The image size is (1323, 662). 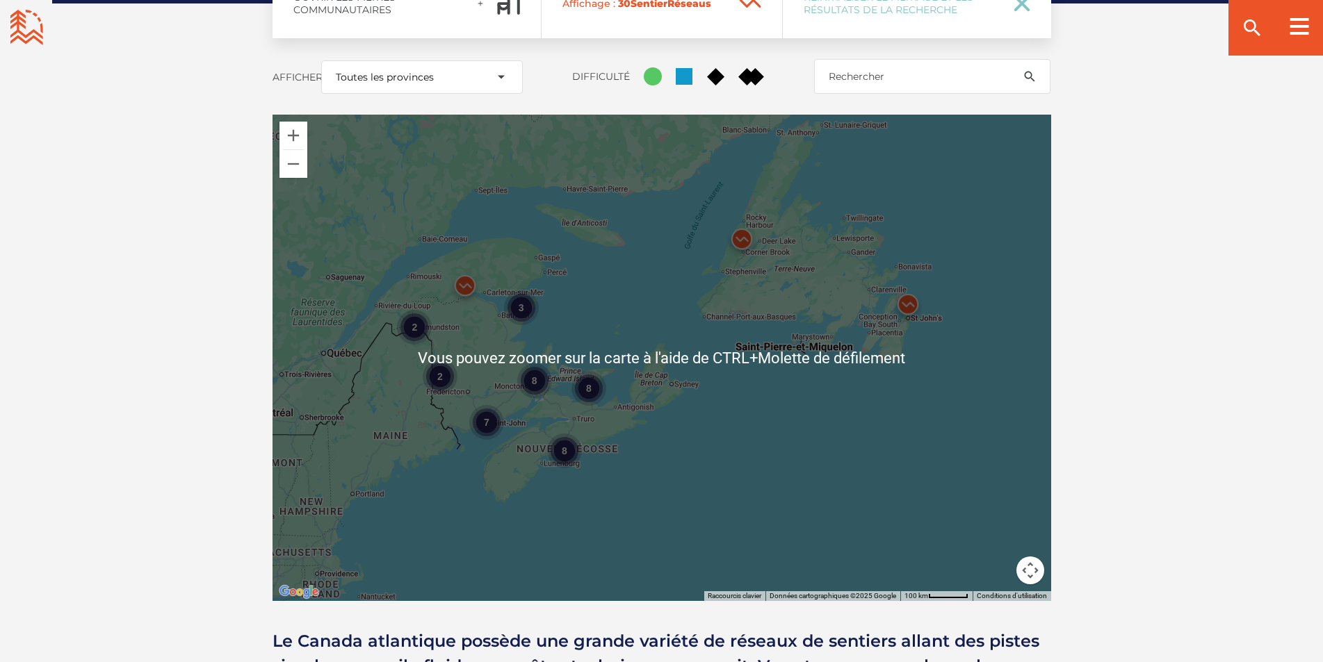 I want to click on button: Échelle de la carte : 100 km pour 54 pixels, so click(x=936, y=596).